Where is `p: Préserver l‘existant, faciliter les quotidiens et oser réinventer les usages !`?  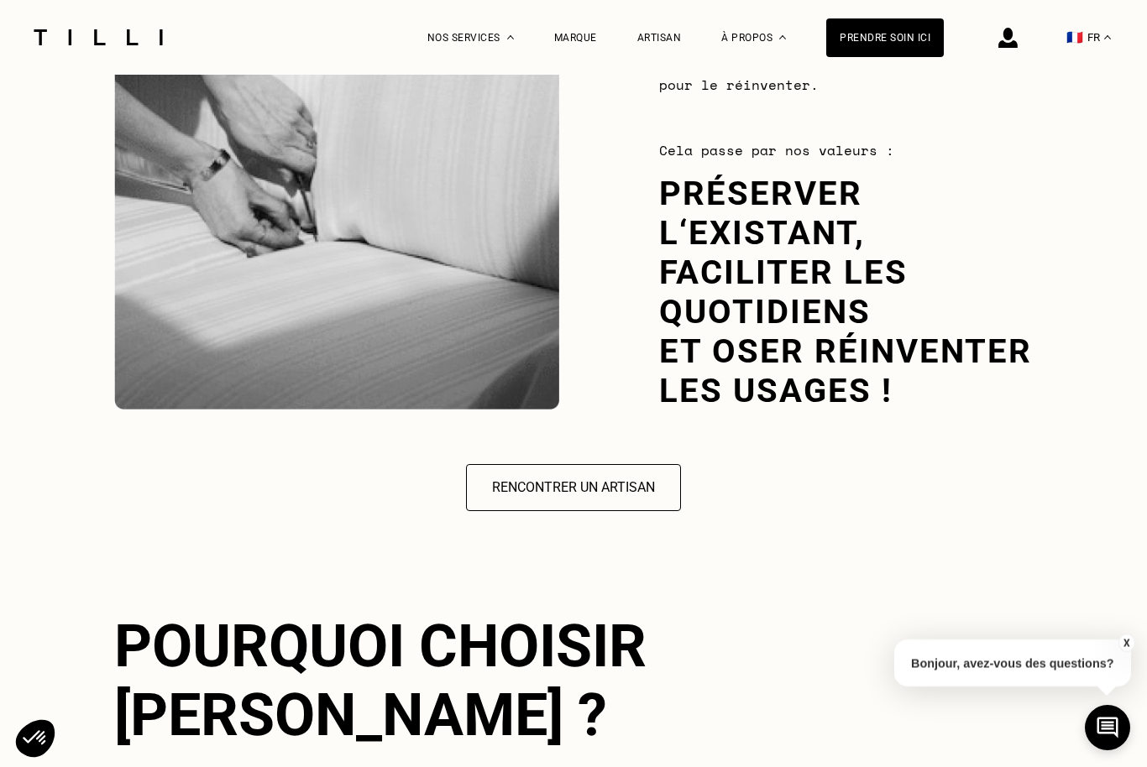 p: Préserver l‘existant, faciliter les quotidiens et oser réinventer les usages ! is located at coordinates (845, 292).